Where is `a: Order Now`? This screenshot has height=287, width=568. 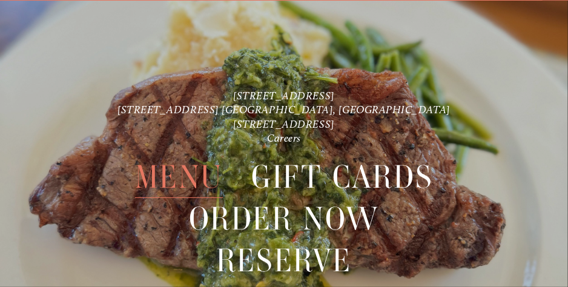 a: Order Now is located at coordinates (284, 219).